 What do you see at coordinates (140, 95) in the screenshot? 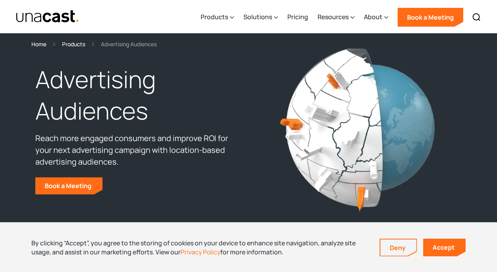
I see `h1: Advertising Audiences` at bounding box center [140, 95].